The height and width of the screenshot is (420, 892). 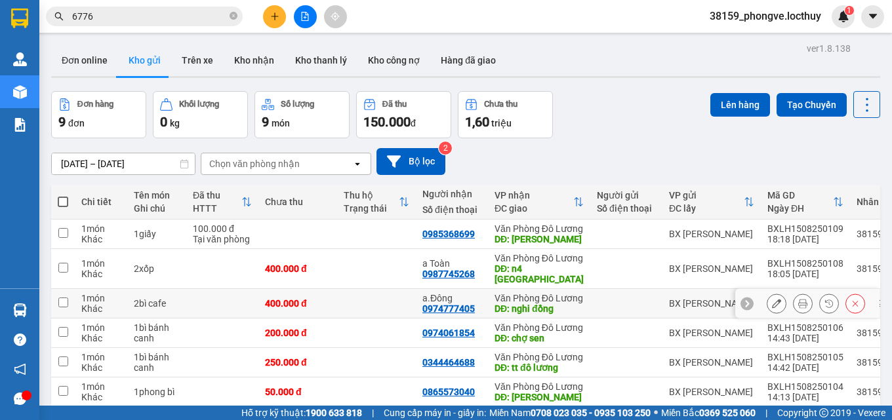 I want to click on div: 50.000 đ, so click(x=298, y=392).